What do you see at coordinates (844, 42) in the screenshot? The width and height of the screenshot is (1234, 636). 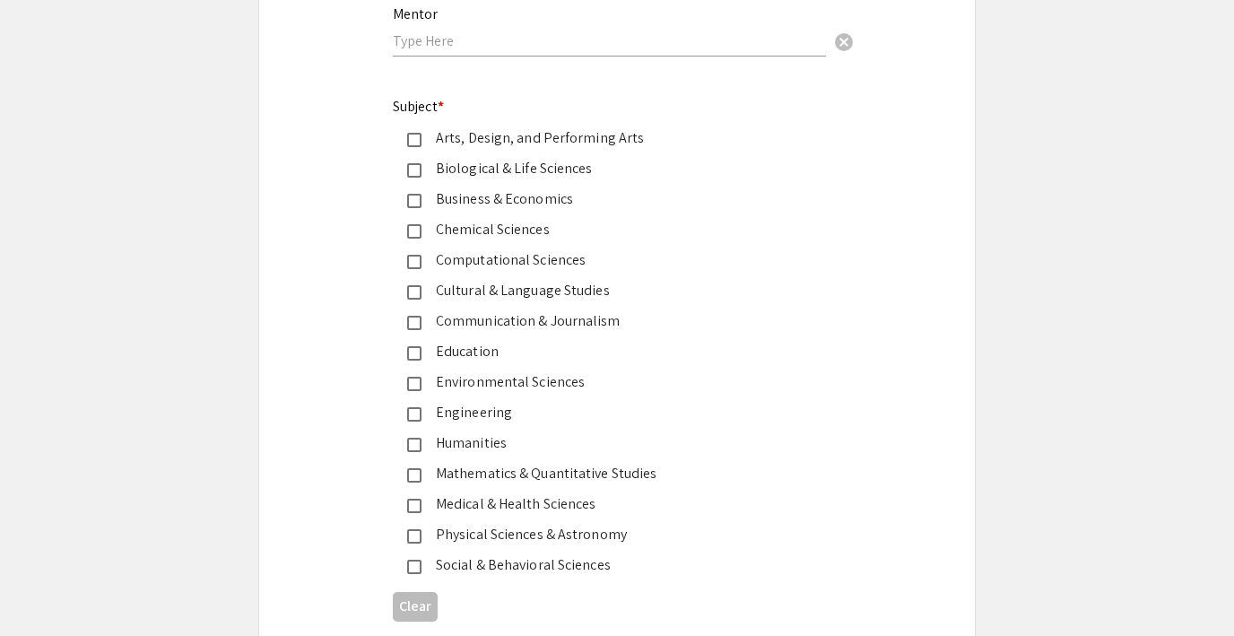 I see `span: cancel` at bounding box center [844, 42].